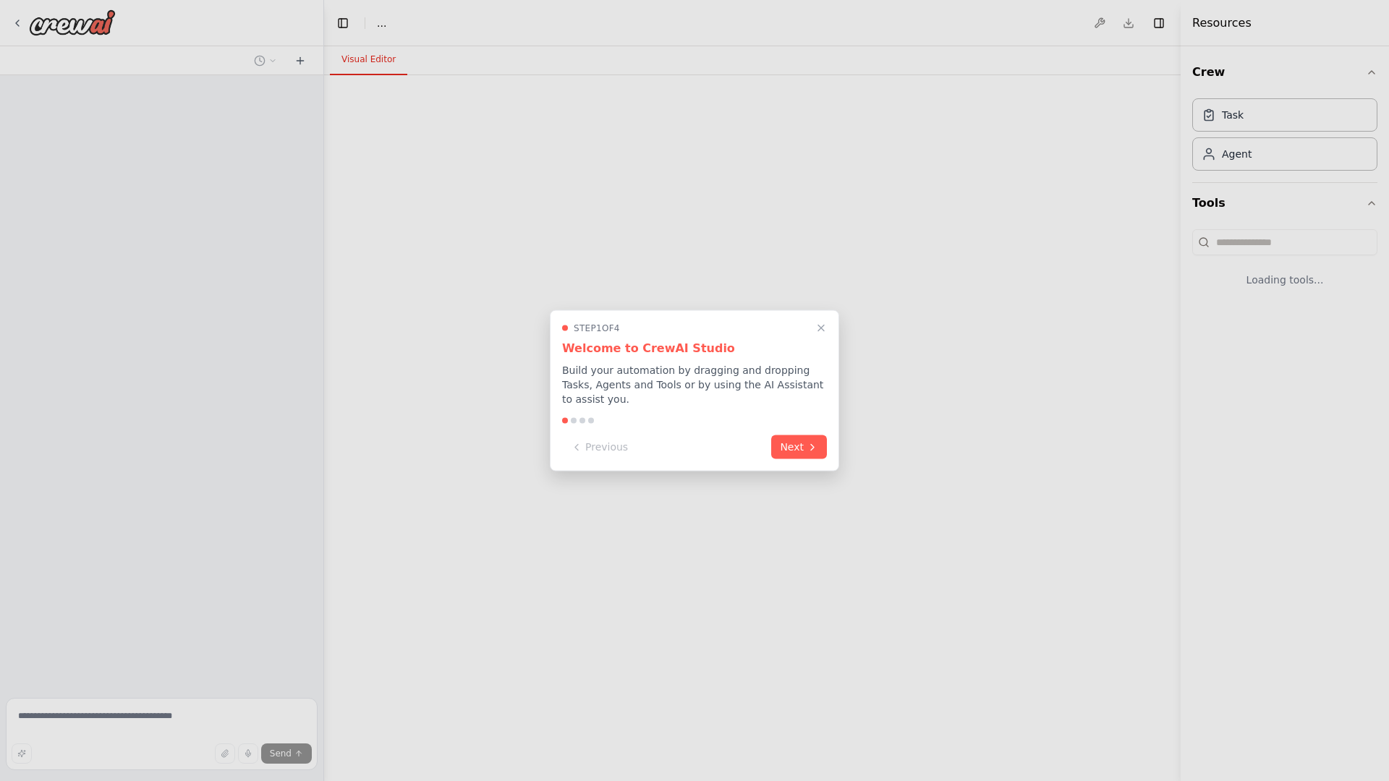 This screenshot has width=1389, height=781. What do you see at coordinates (821, 328) in the screenshot?
I see `button: Close walkthrough` at bounding box center [821, 328].